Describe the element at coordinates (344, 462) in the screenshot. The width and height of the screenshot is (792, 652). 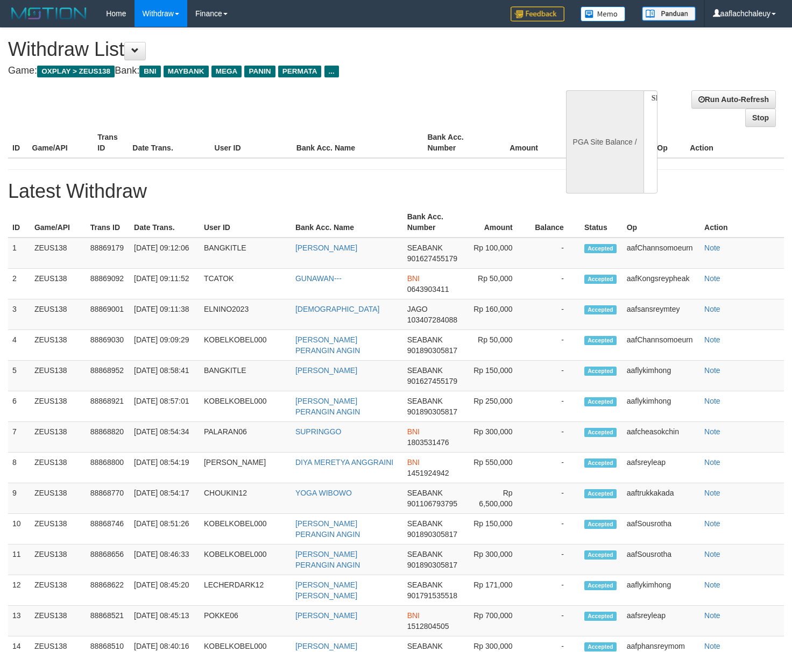
I see `a: DIYA MERETYA ANGGRAINI` at that location.